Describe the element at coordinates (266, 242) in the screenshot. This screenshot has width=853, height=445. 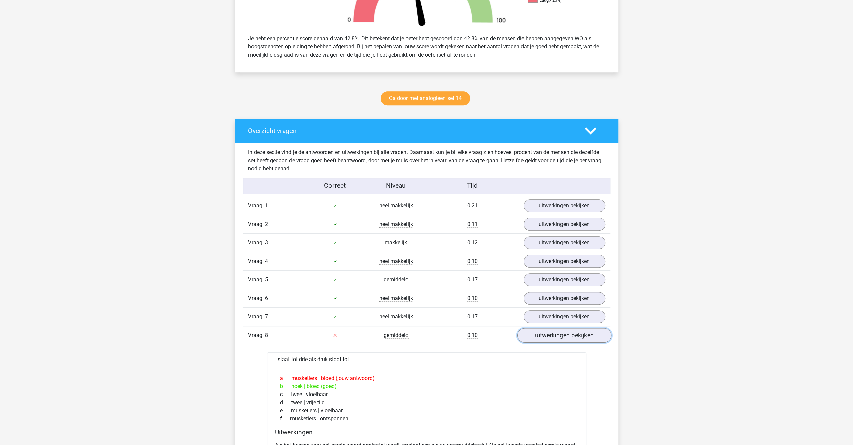
I see `span: 3` at that location.